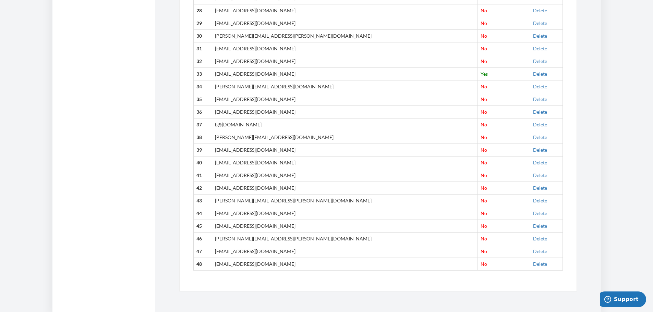  Describe the element at coordinates (203, 10) in the screenshot. I see `th: 28` at that location.